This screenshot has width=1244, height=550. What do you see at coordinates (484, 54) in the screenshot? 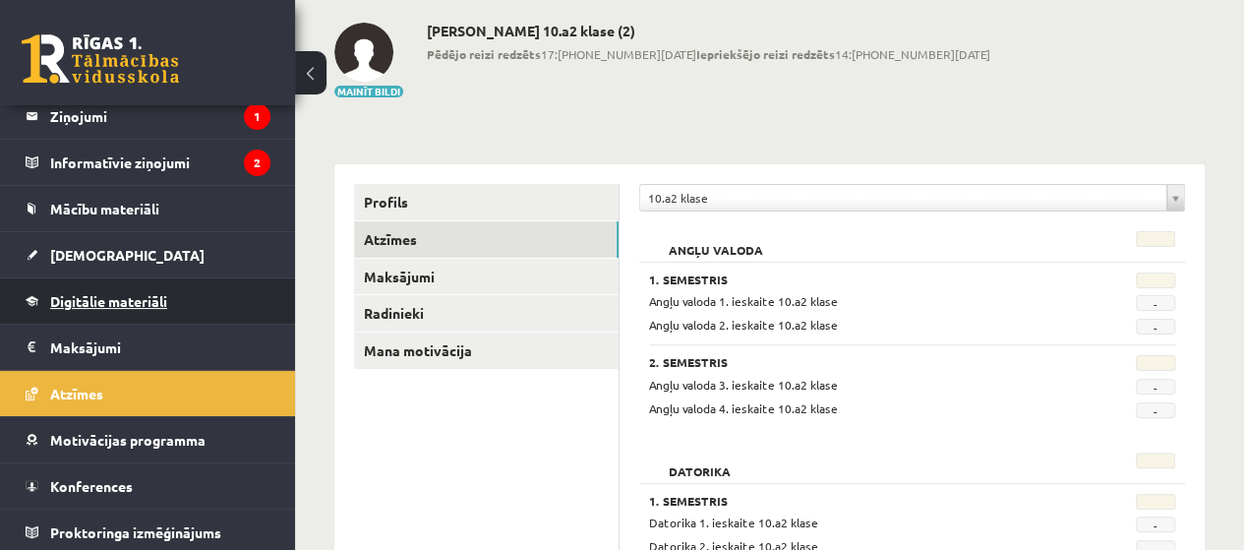
I see `b: Pēdējo reizi redzēts` at bounding box center [484, 54].